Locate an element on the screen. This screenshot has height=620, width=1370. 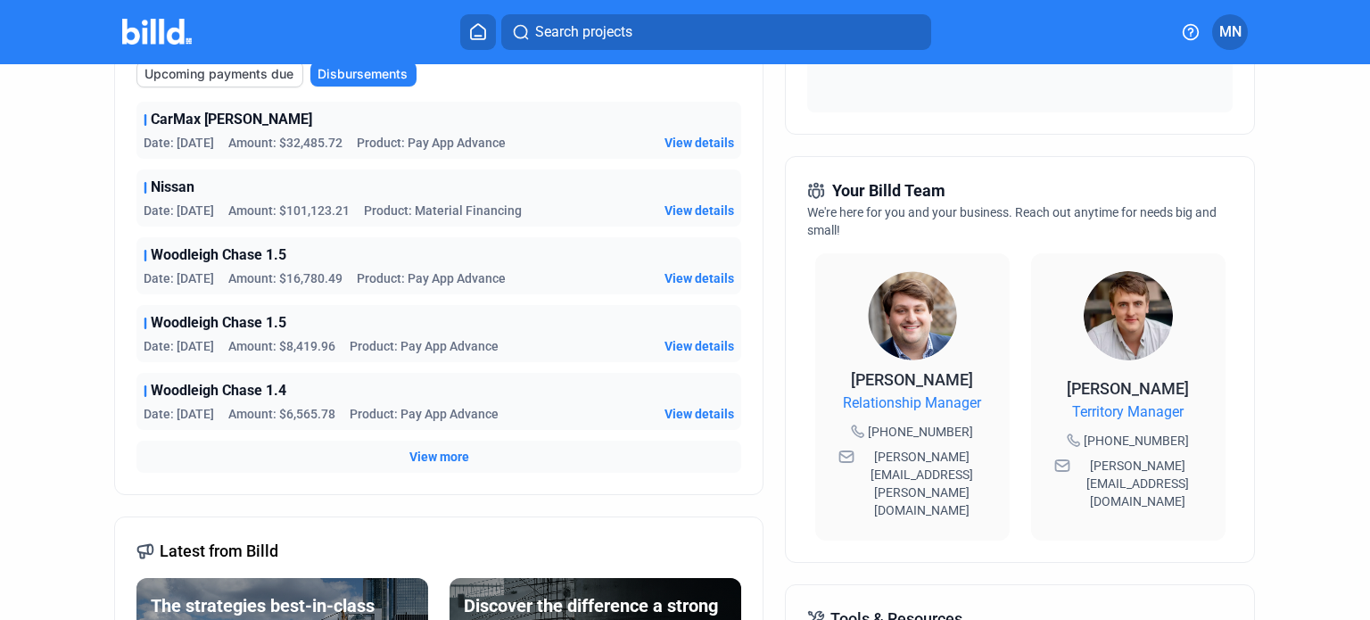
span: Relationship Manager is located at coordinates (912, 403).